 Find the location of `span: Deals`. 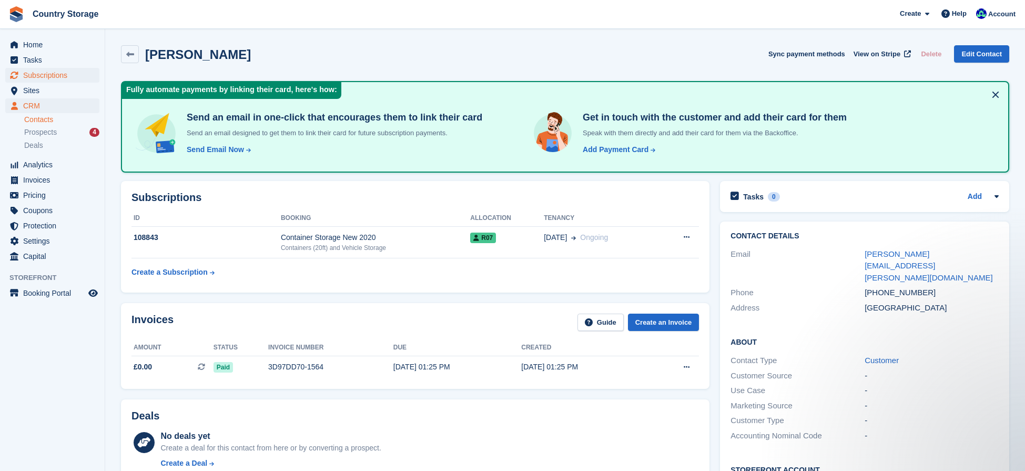

span: Deals is located at coordinates (34, 145).